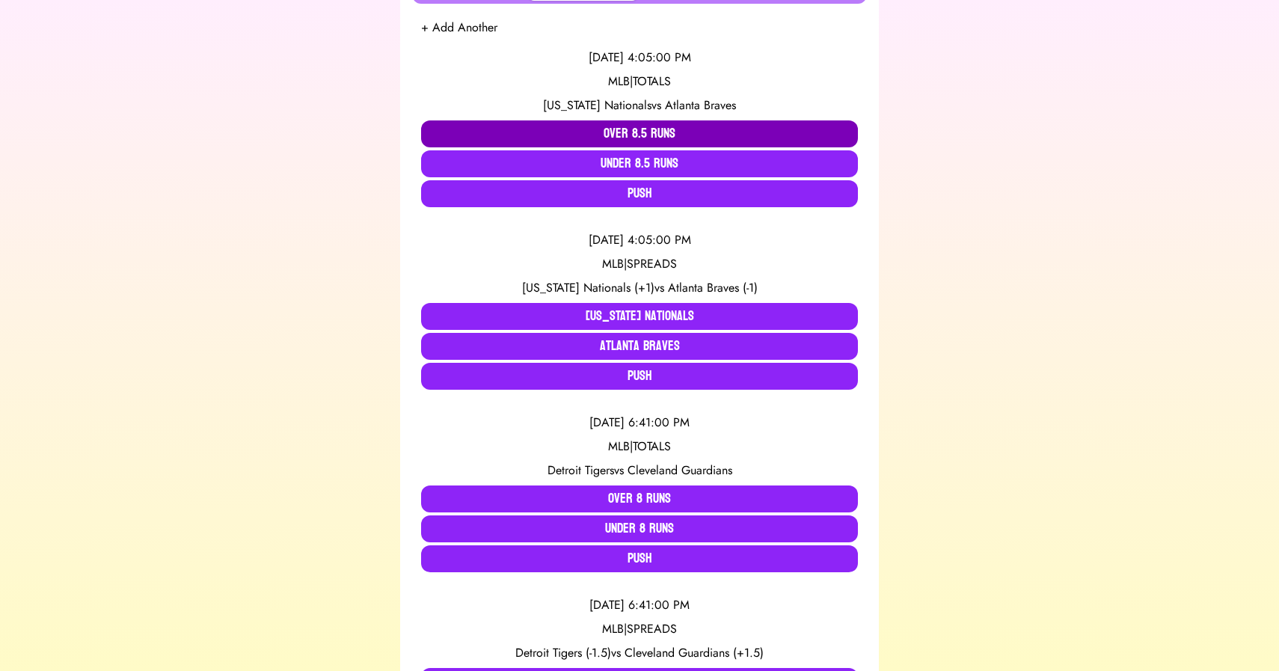  I want to click on span: Atlanta Braves (-1), so click(713, 287).